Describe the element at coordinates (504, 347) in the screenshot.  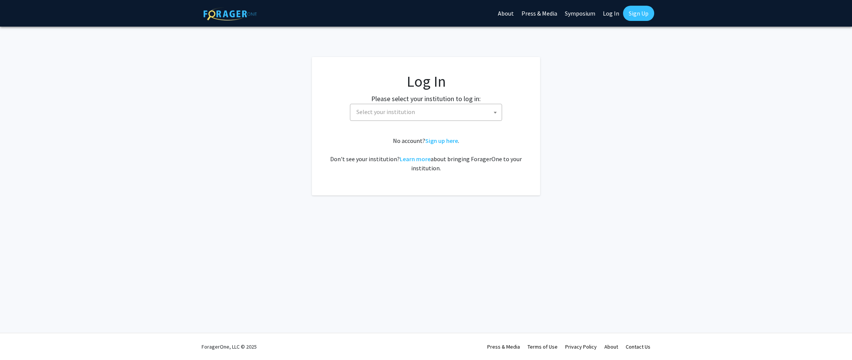
I see `a: Press & Media` at that location.